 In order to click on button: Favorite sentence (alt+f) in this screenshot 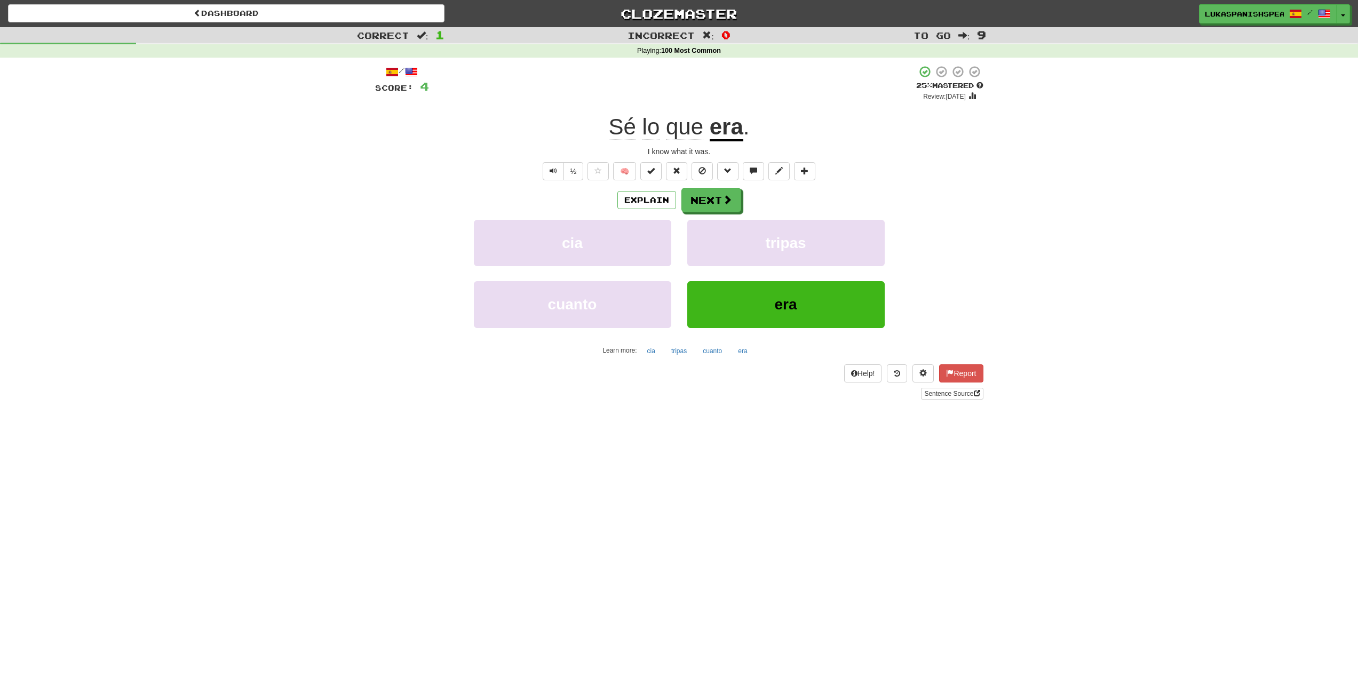, I will do `click(598, 171)`.